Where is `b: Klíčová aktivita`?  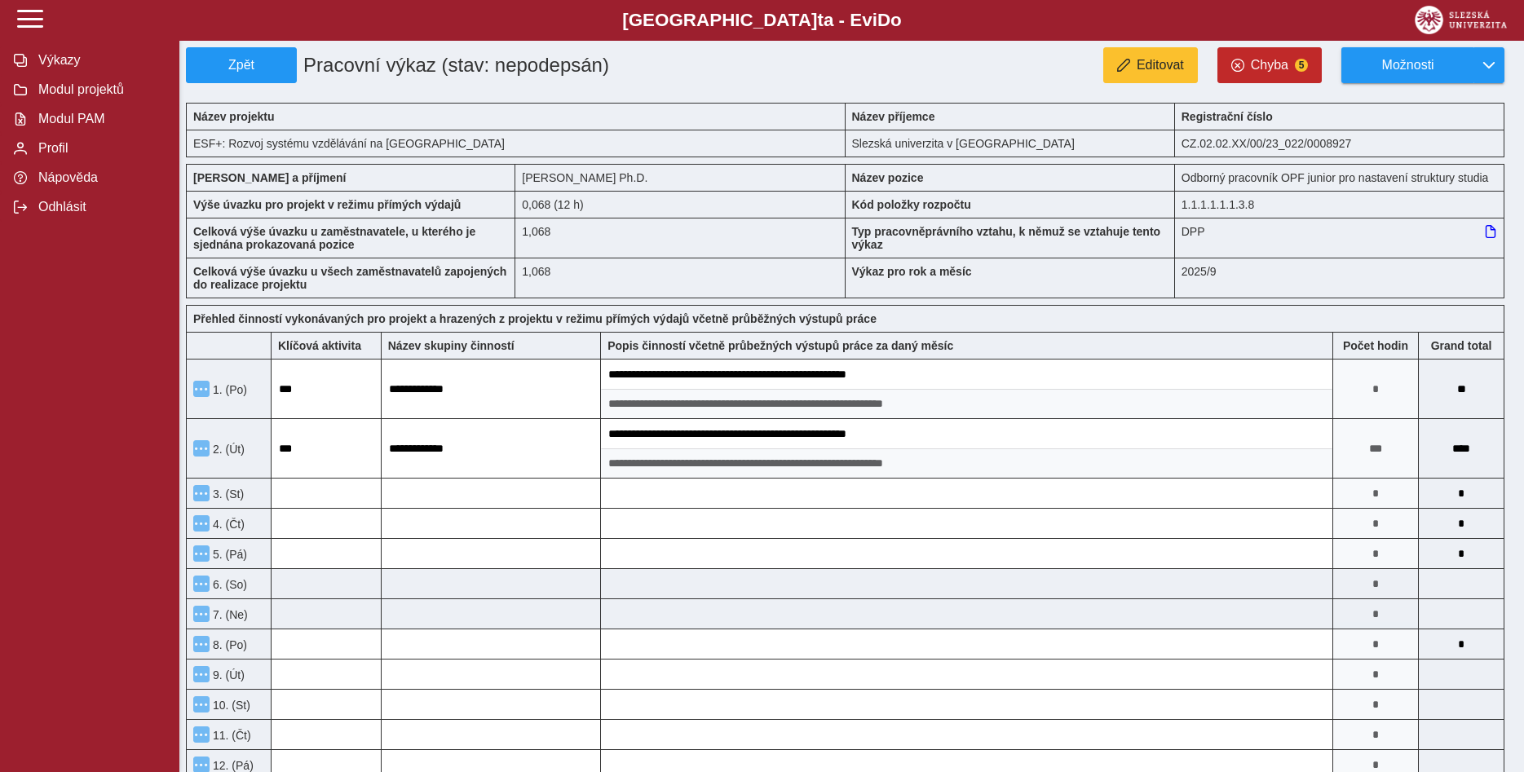
b: Klíčová aktivita is located at coordinates (320, 346).